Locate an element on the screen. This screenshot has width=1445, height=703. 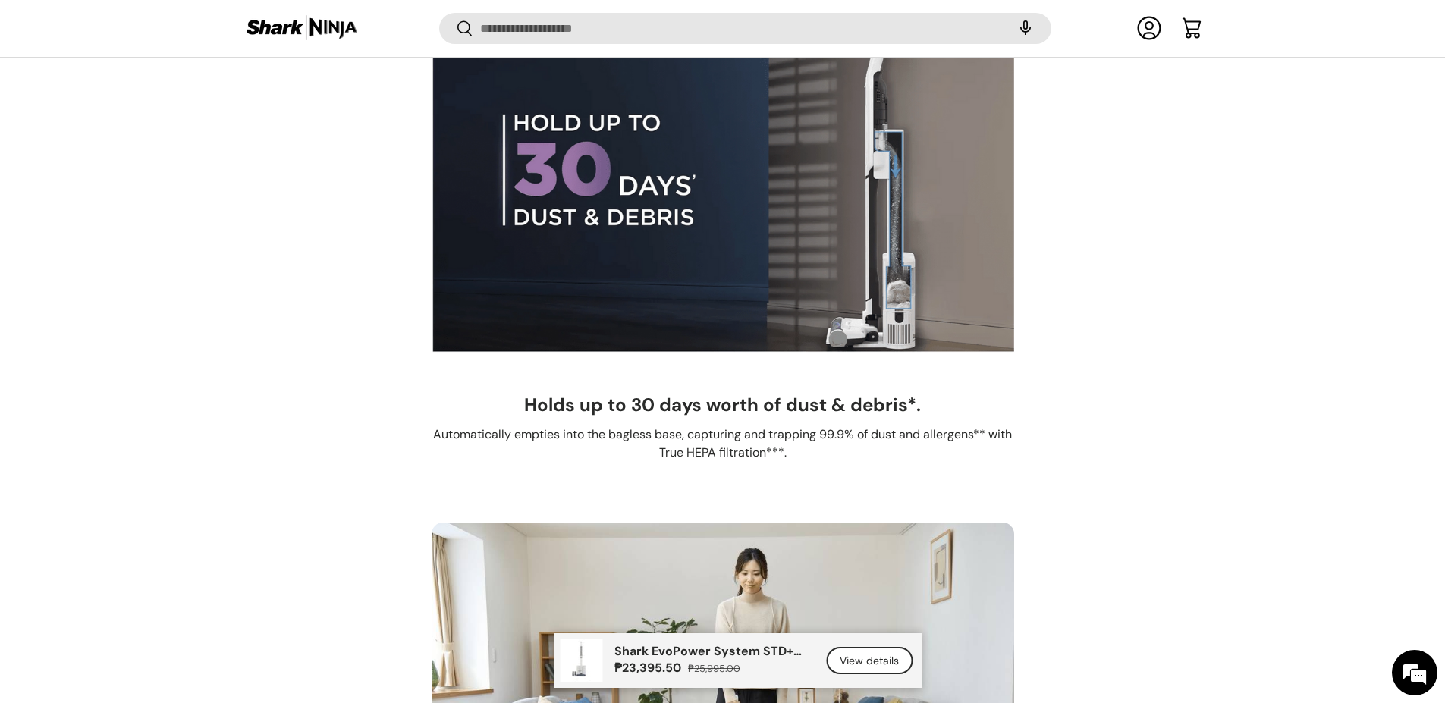
textarea: Type your message and hit 'Enter' is located at coordinates (148, 441).